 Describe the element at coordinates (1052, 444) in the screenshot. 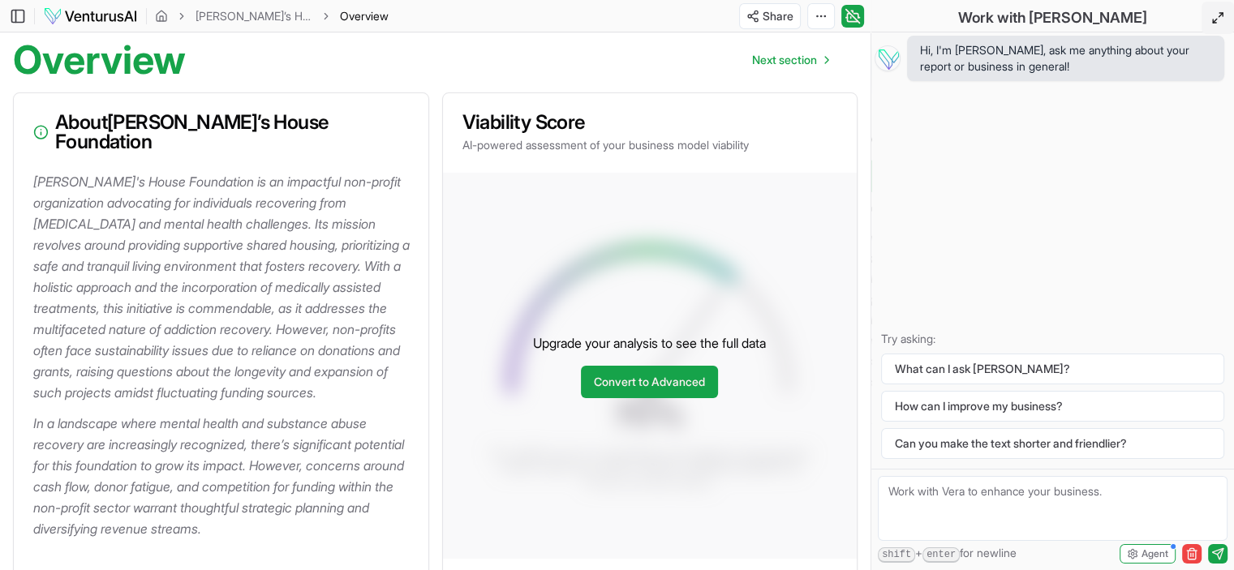

I see `button: Can you make the text shorter and friendlier?` at that location.